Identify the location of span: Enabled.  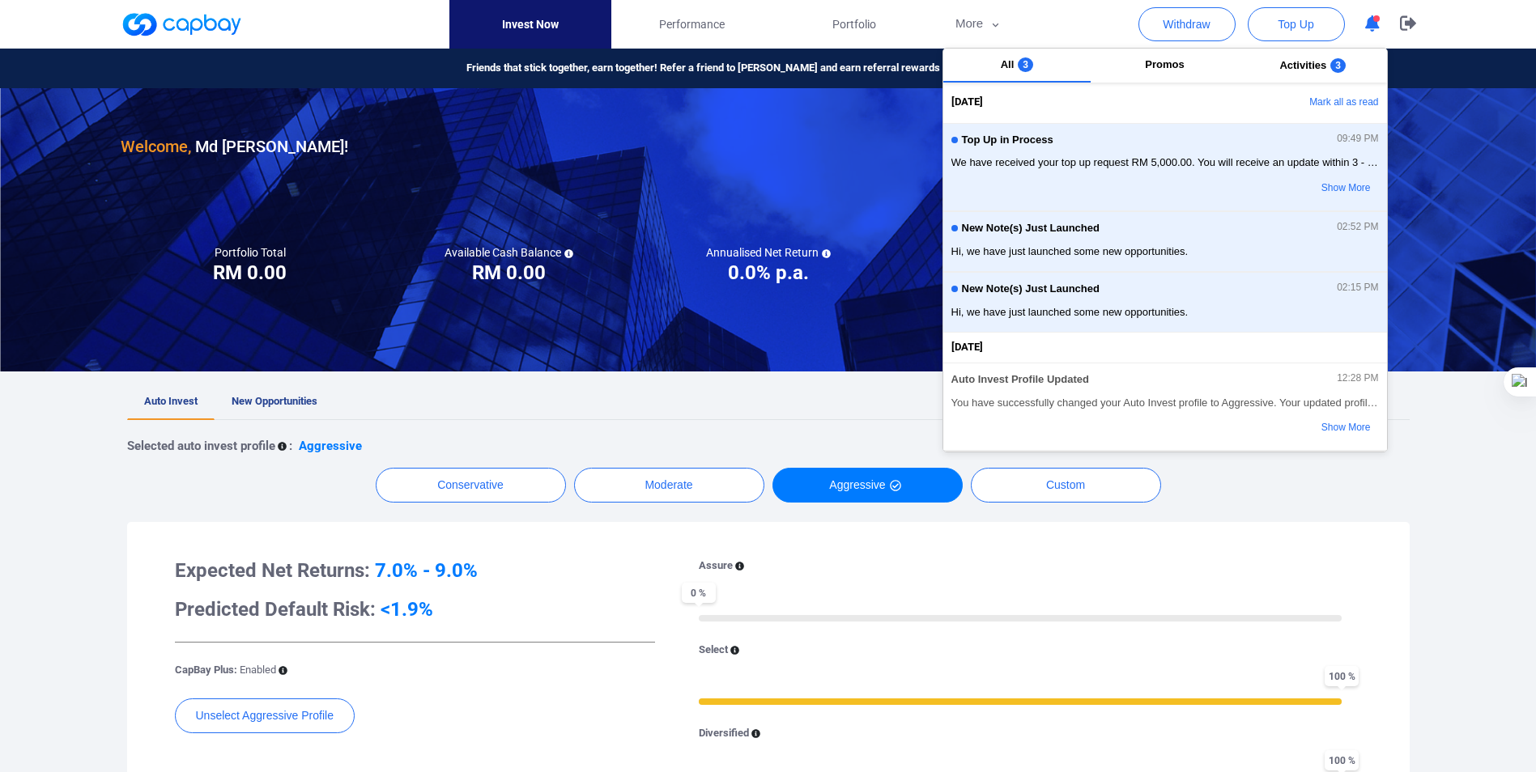
(257, 669).